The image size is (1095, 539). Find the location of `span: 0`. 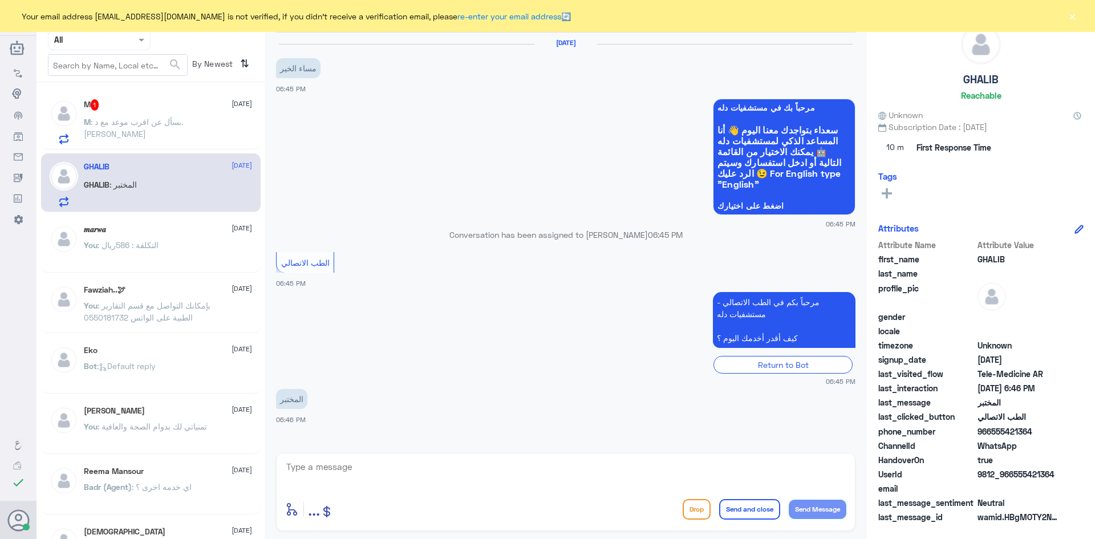

span: 0 is located at coordinates (1018, 502).